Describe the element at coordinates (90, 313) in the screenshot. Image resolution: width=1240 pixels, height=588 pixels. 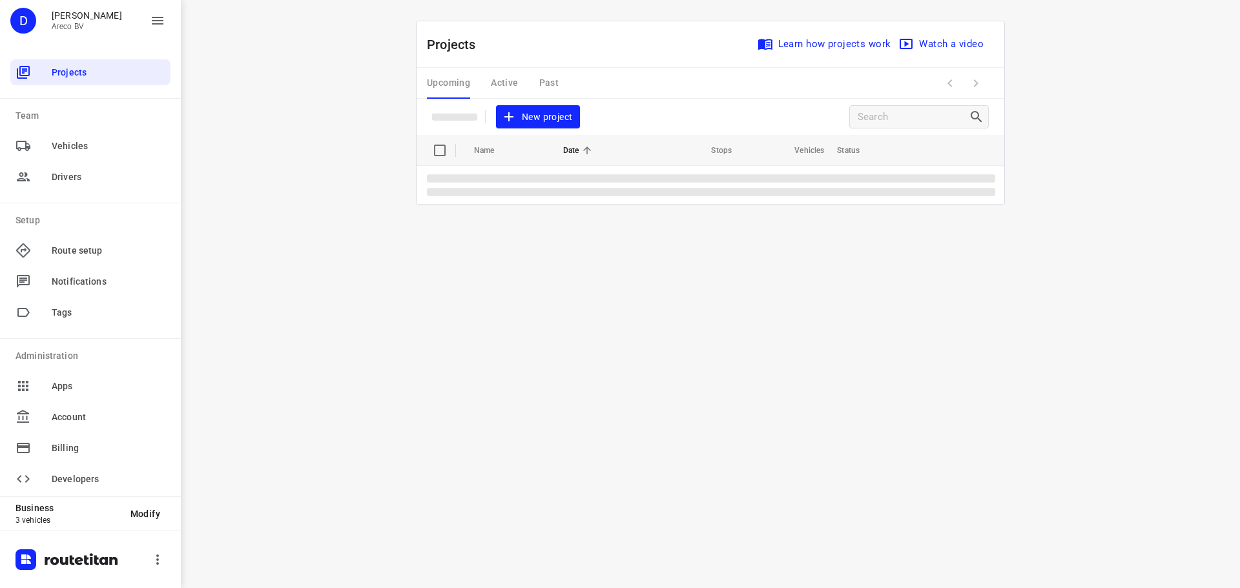
I see `div: Tags` at that location.